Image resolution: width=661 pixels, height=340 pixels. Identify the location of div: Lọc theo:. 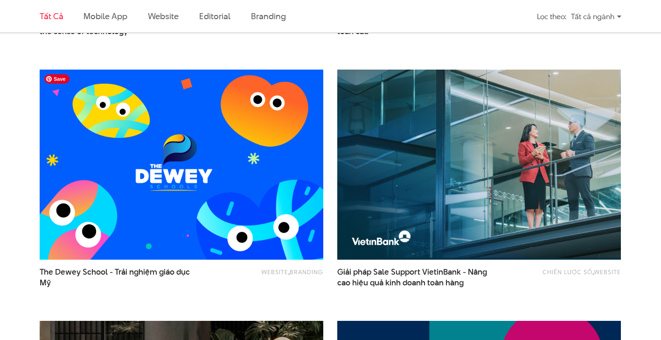
(551, 16).